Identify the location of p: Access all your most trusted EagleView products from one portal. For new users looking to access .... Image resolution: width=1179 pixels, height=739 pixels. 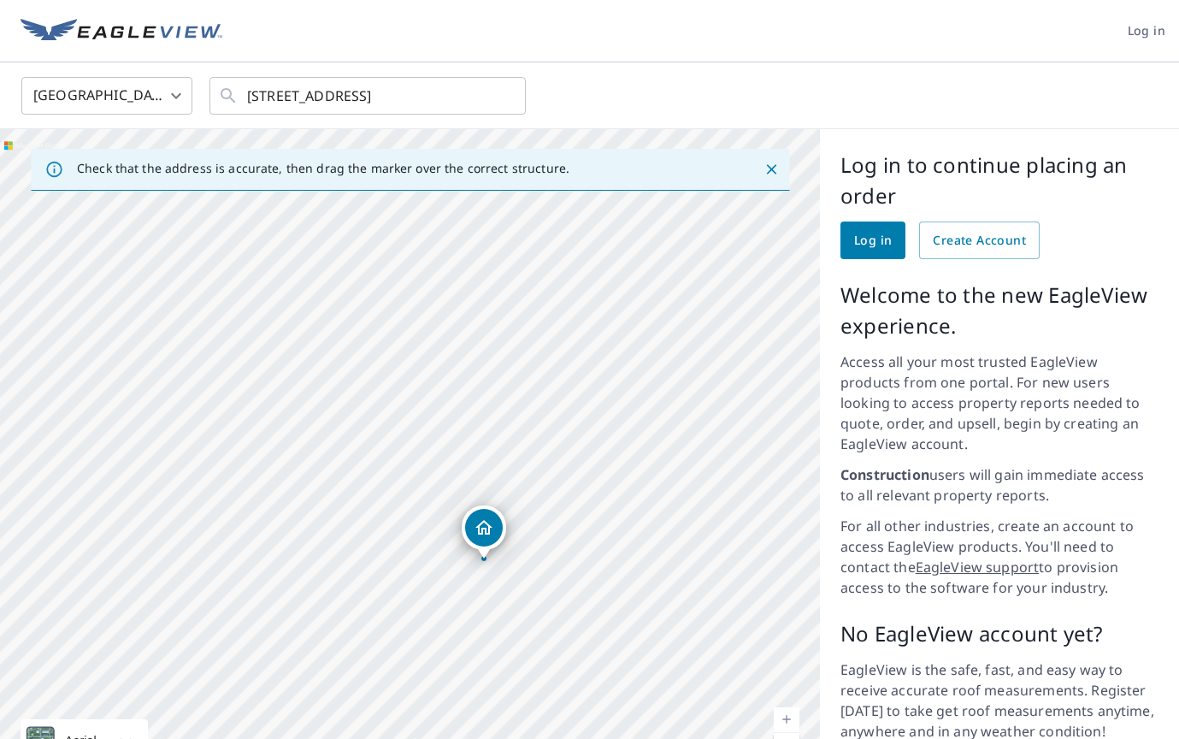
(999, 403).